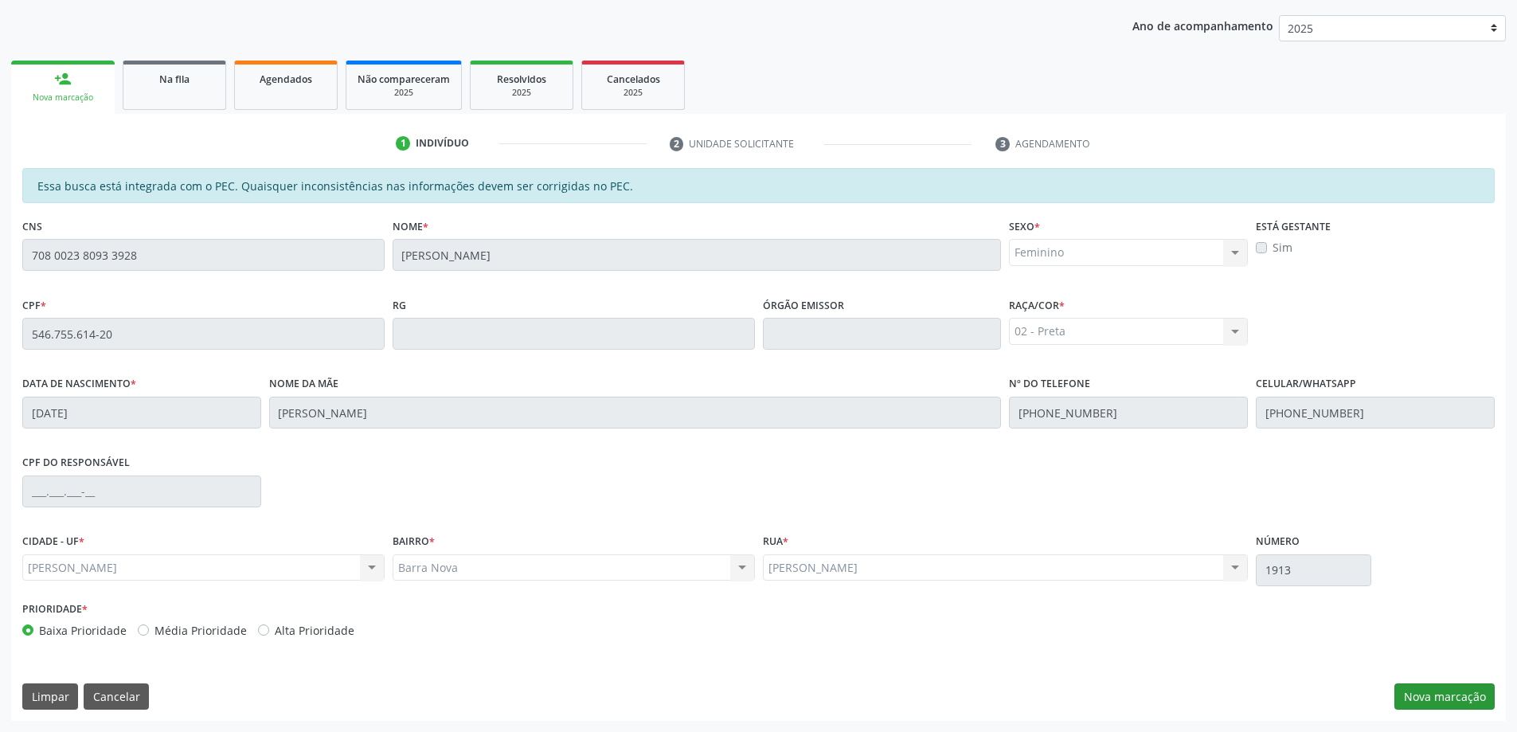  Describe the element at coordinates (1294, 226) in the screenshot. I see `label: Está gestante` at that location.